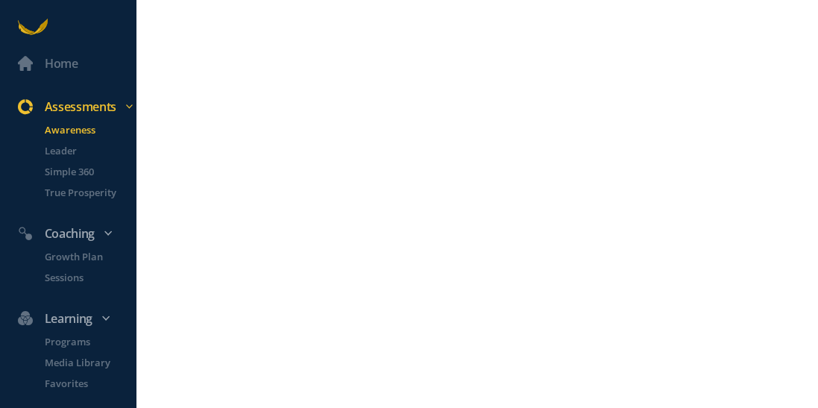  I want to click on p: Growth Plan, so click(89, 256).